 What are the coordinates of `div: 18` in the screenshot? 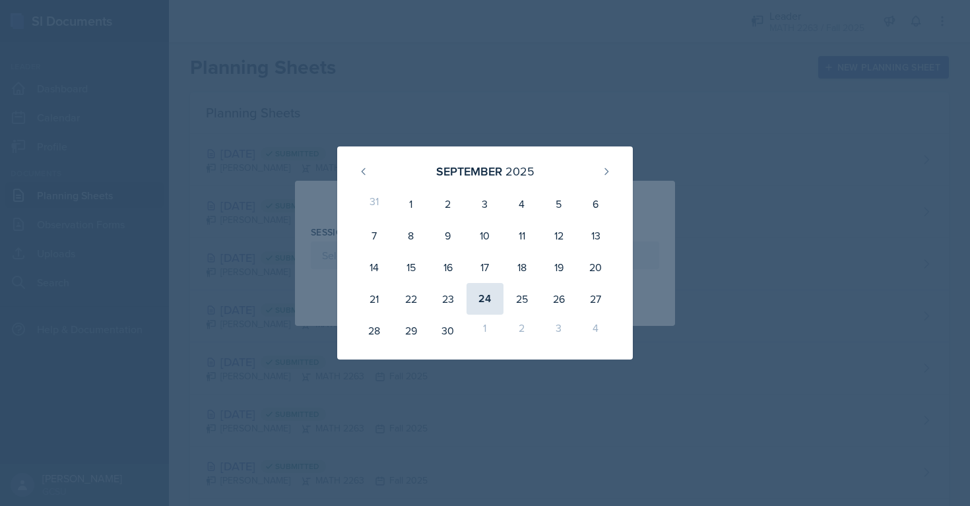 It's located at (522, 267).